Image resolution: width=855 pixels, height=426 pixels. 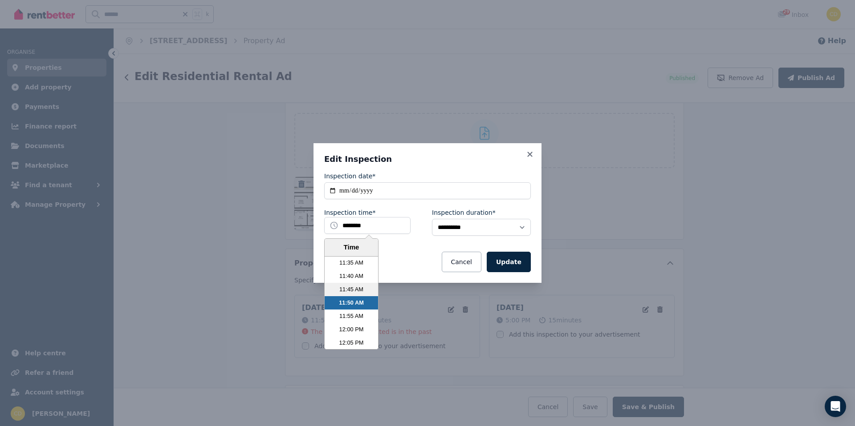 I want to click on li: 12:05 PM, so click(x=351, y=343).